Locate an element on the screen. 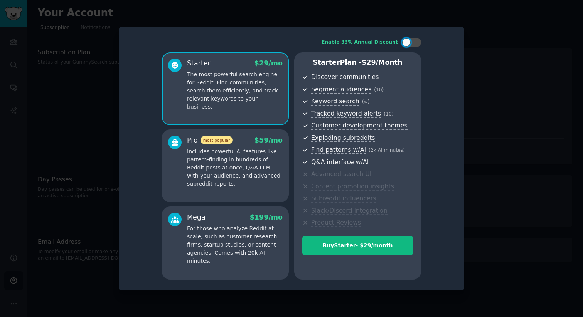  p: Starter Plan - is located at coordinates (357, 62).